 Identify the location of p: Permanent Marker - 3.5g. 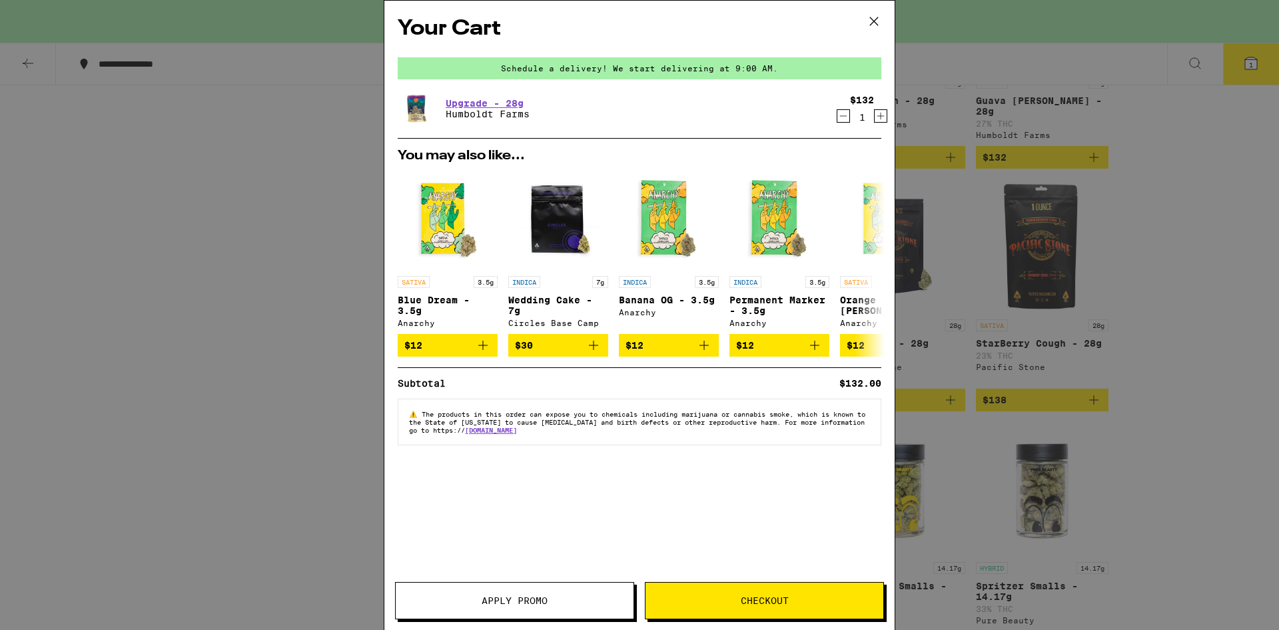
(780, 305).